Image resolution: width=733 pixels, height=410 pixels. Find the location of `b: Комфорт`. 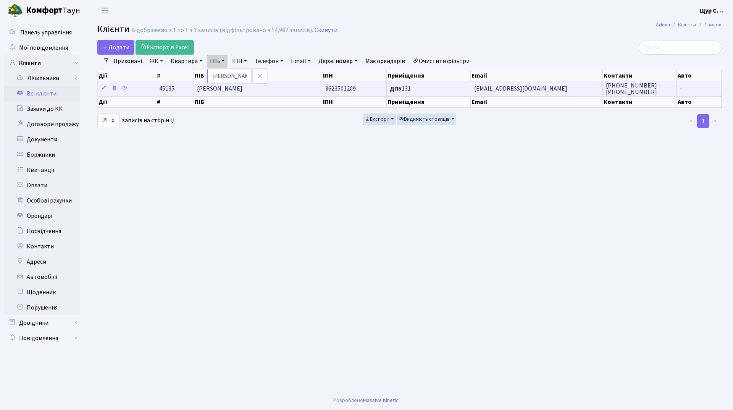

b: Комфорт is located at coordinates (44, 10).